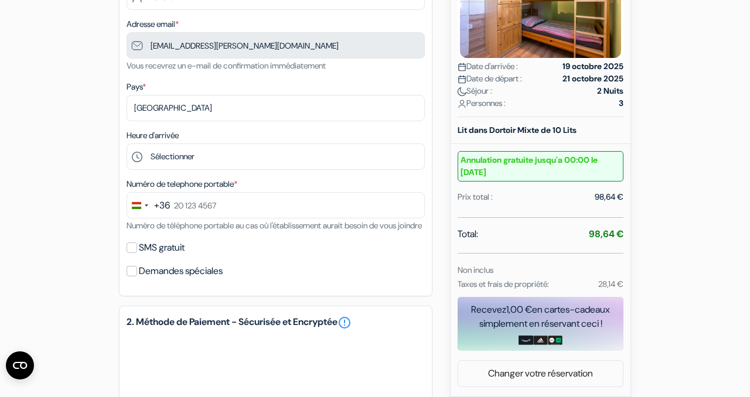 Image resolution: width=750 pixels, height=397 pixels. I want to click on img: amazon-card-no-text.png, so click(526, 340).